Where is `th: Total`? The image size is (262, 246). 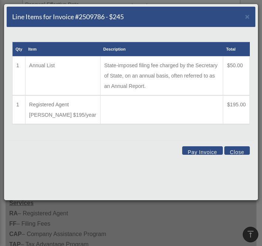
th: Total is located at coordinates (237, 49).